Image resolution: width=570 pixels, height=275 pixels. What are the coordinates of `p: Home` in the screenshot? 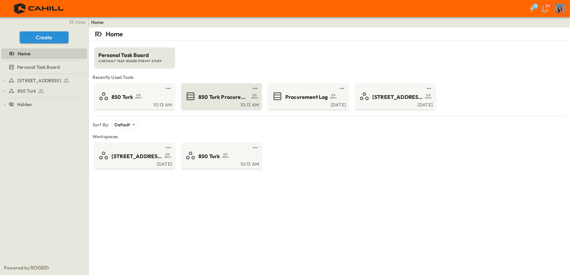 It's located at (114, 34).